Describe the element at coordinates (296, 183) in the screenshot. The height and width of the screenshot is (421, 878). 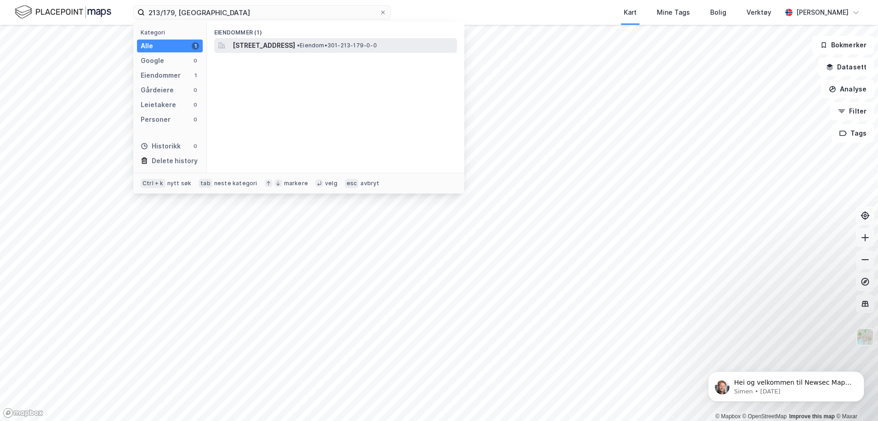
I see `div: markere` at that location.